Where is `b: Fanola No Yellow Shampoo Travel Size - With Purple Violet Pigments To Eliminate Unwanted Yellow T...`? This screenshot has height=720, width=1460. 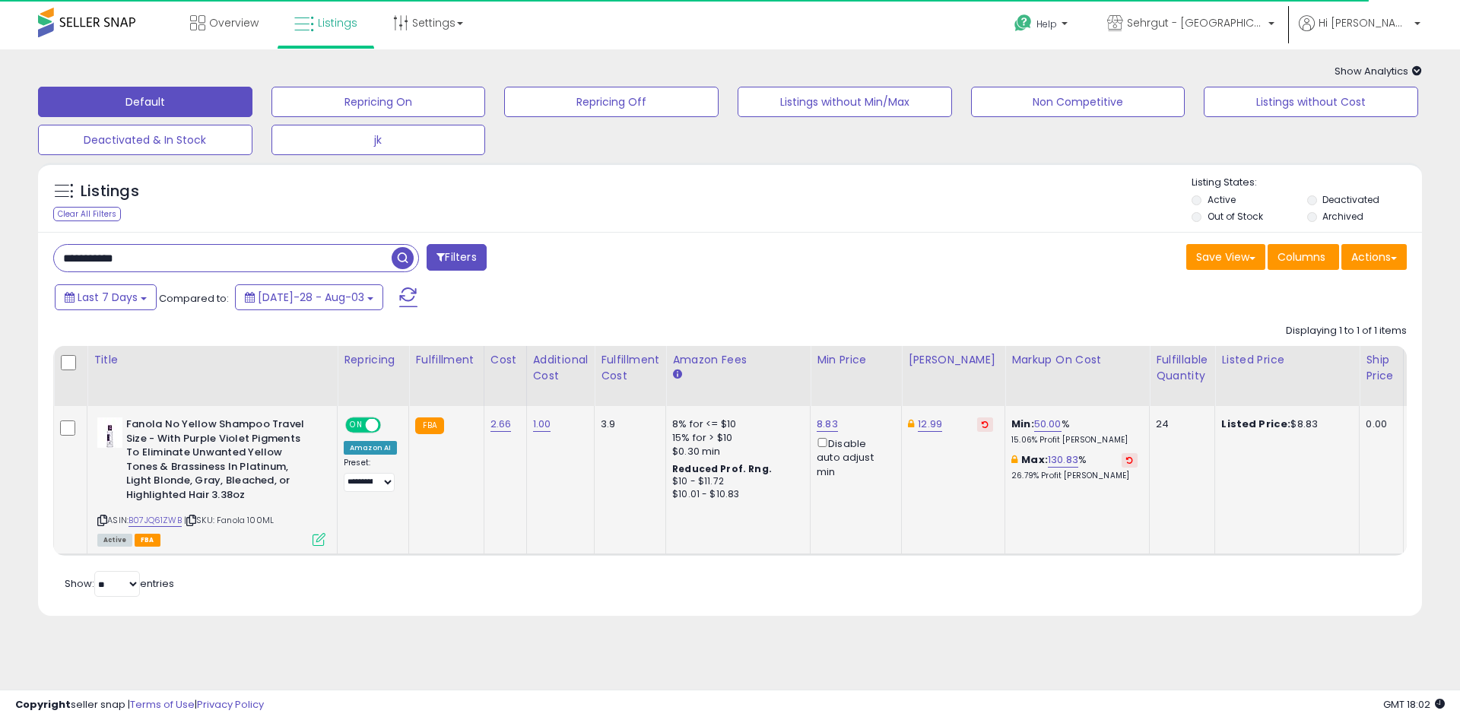 b: Fanola No Yellow Shampoo Travel Size - With Purple Violet Pigments To Eliminate Unwanted Yellow T... is located at coordinates (218, 462).